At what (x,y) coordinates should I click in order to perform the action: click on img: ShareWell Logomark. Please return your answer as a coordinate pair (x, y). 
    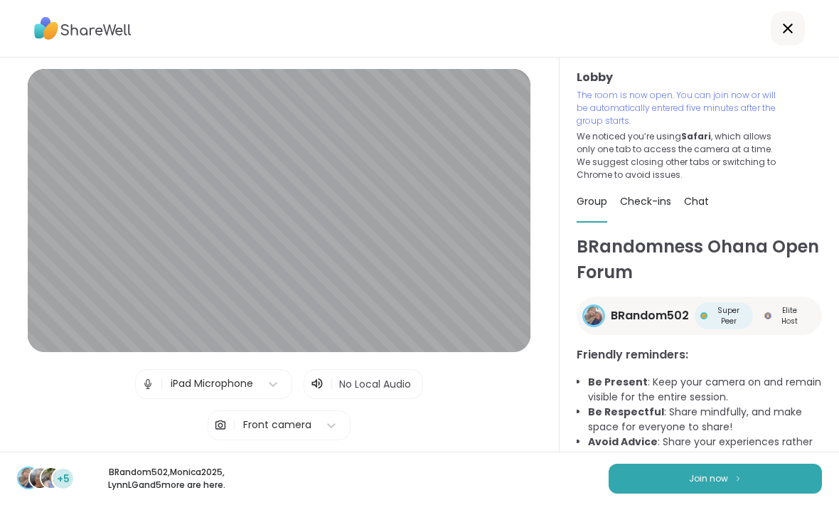
    Looking at the image, I should click on (738, 478).